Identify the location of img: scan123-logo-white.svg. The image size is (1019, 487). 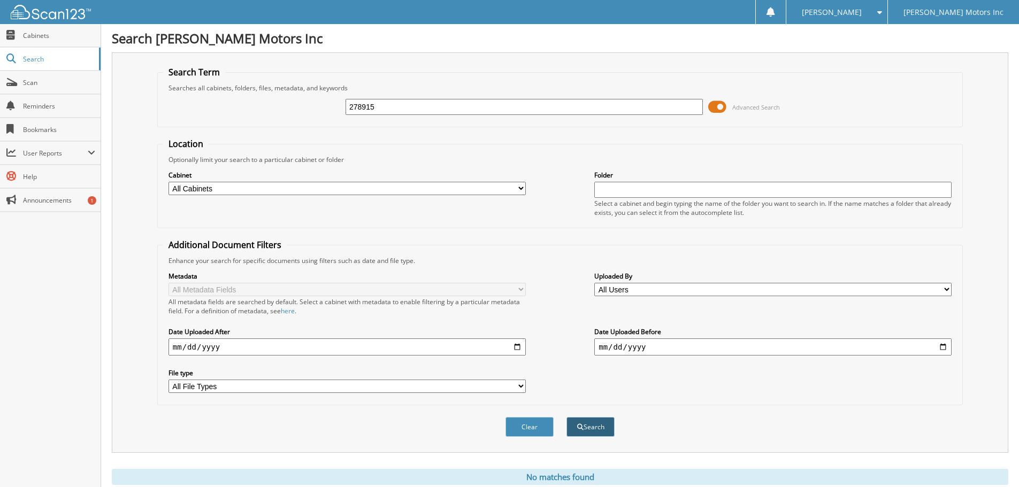
(51, 12).